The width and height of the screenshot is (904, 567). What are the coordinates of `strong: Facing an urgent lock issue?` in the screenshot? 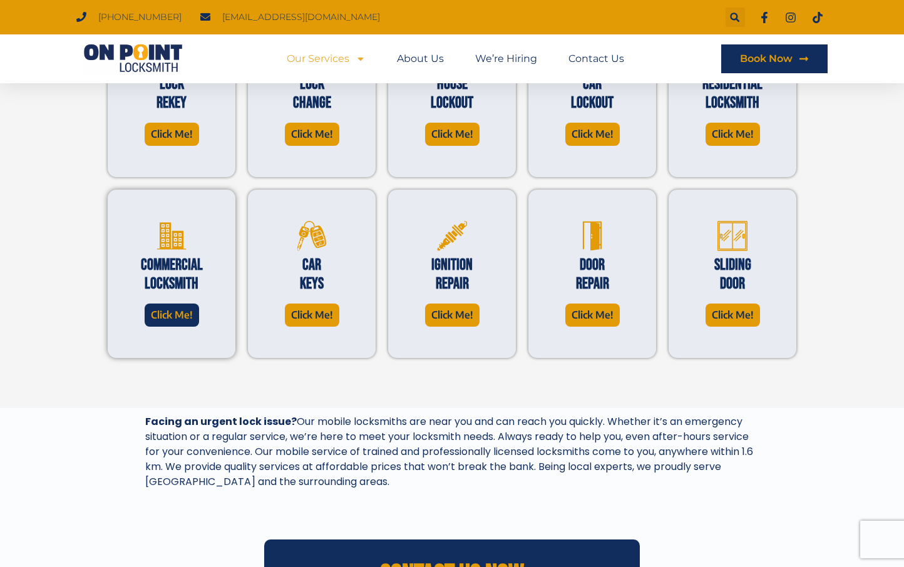 It's located at (221, 421).